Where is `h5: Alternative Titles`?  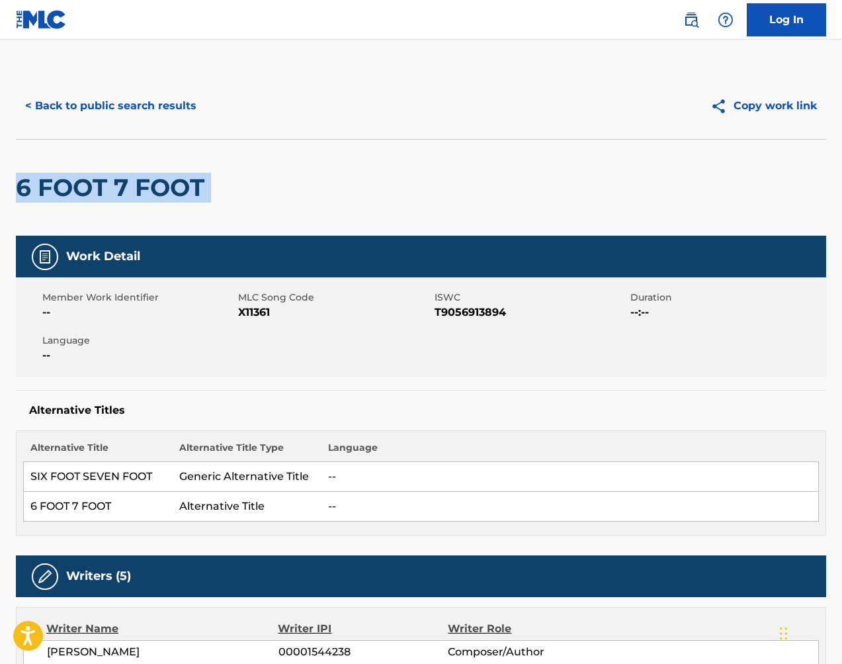 h5: Alternative Titles is located at coordinates (421, 410).